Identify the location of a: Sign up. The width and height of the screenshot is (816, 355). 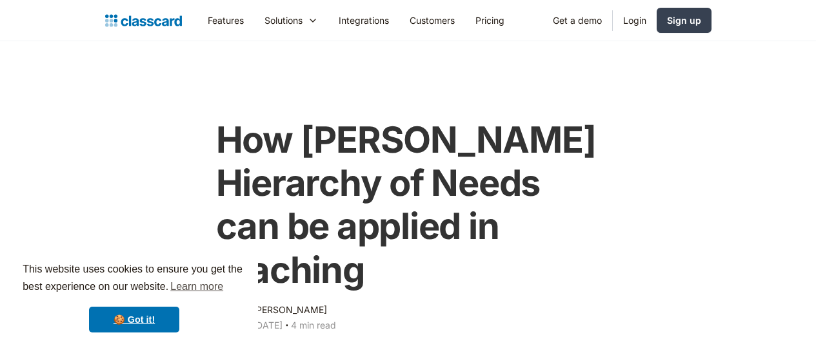
(684, 20).